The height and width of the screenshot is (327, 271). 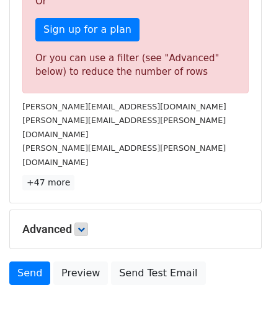 I want to click on div: Chat Widget, so click(x=240, y=298).